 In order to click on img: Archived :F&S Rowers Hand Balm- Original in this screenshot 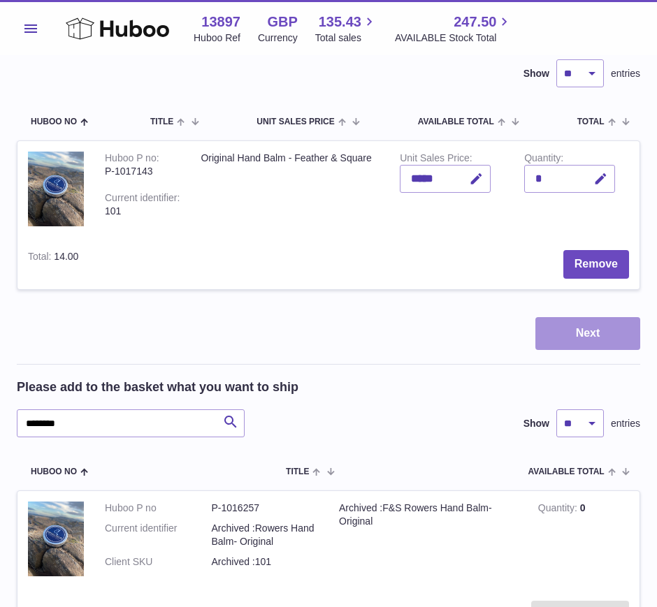, I will do `click(56, 539)`.